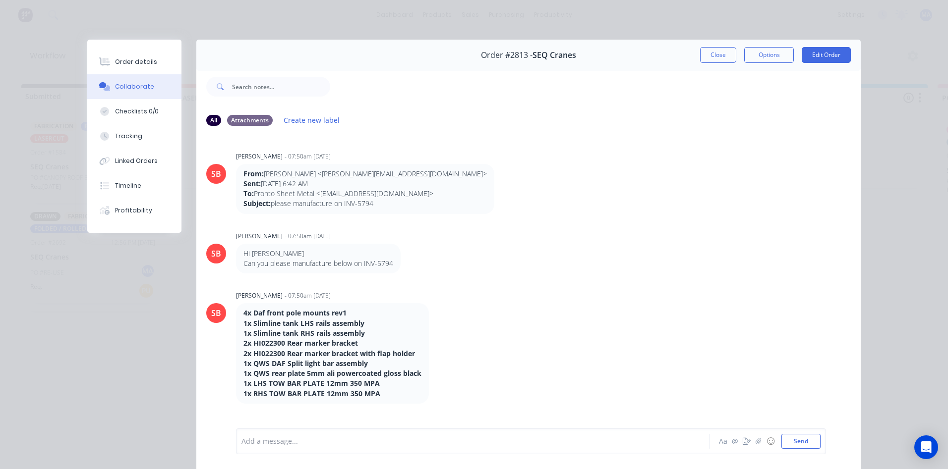  What do you see at coordinates (769, 55) in the screenshot?
I see `button: Options` at bounding box center [769, 55].